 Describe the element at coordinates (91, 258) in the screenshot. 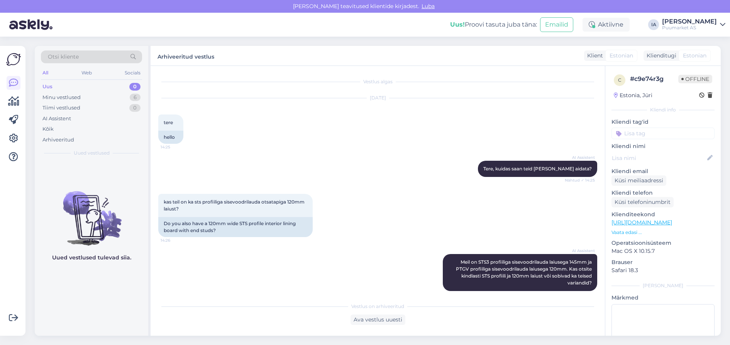

I see `p: Uued vestlused tulevad siia.` at that location.